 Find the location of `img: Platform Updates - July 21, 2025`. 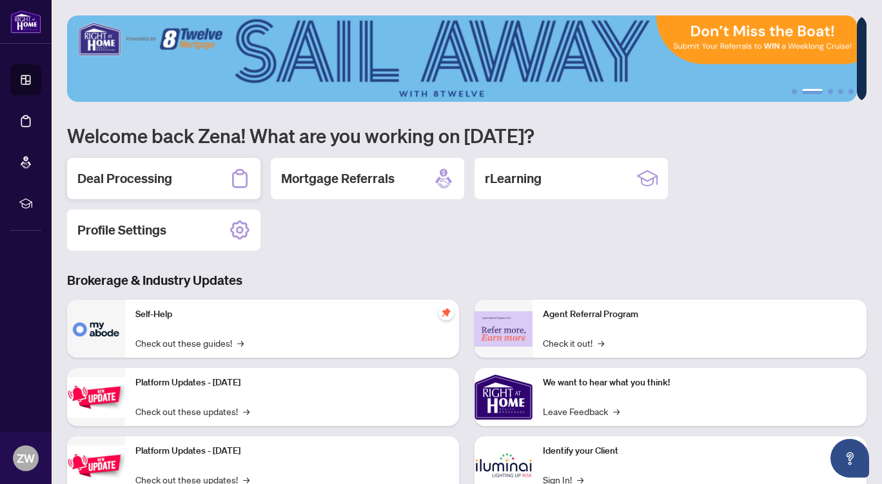

img: Platform Updates - July 21, 2025 is located at coordinates (96, 397).